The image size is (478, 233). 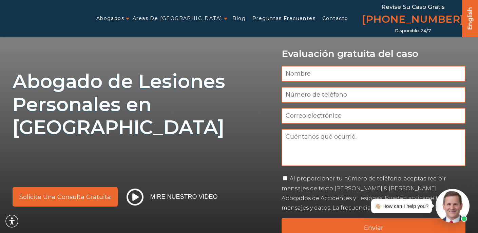 I want to click on img: Auger & Auger Accident and Injury Lawyers Logo, so click(x=43, y=18).